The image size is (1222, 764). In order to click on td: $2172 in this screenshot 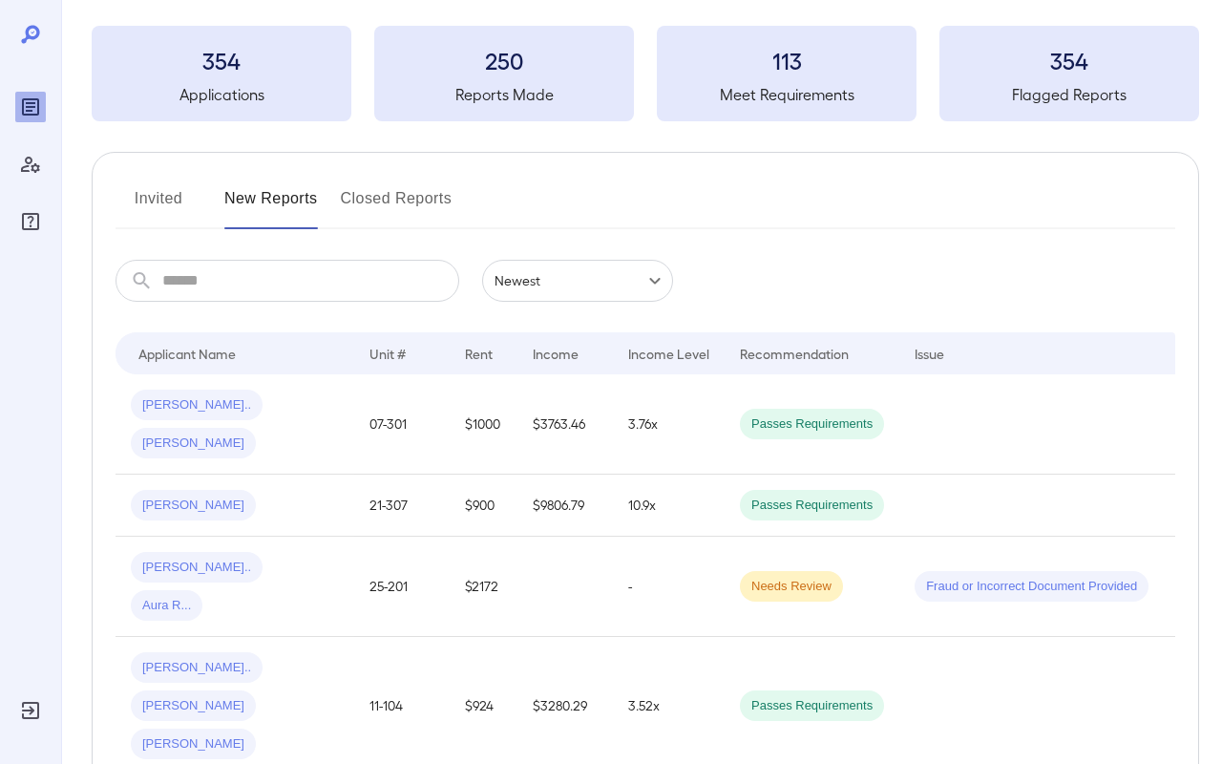, I will do `click(483, 586)`.